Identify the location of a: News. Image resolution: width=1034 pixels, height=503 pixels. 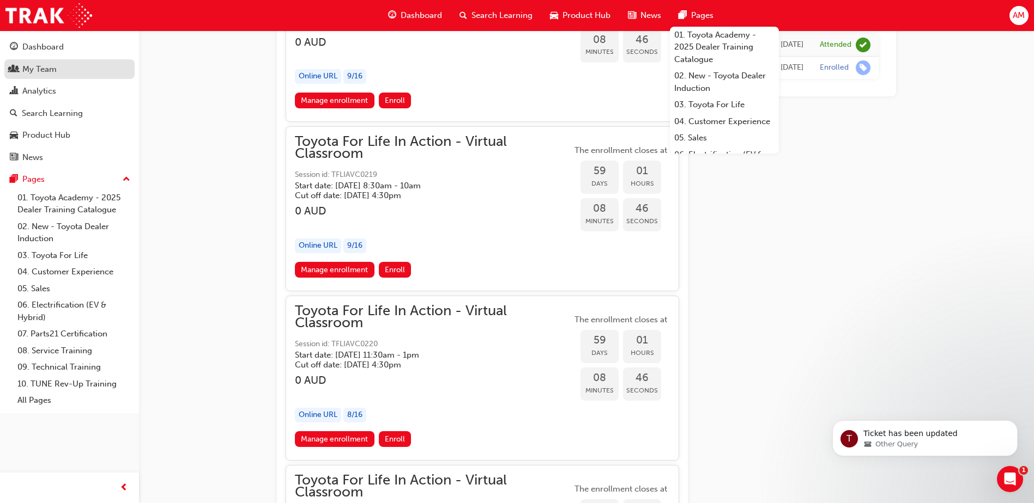
(69, 157).